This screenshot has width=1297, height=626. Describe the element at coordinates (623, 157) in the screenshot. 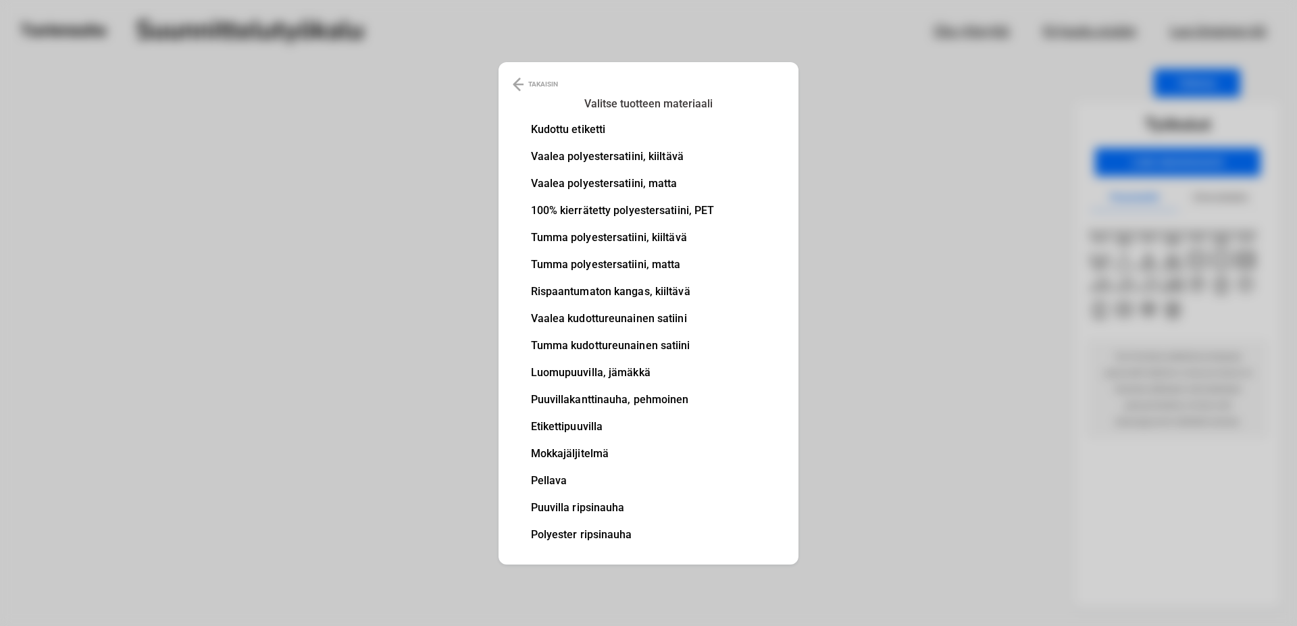

I see `li: Vaalea polyestersatiini, kiiltävä` at that location.